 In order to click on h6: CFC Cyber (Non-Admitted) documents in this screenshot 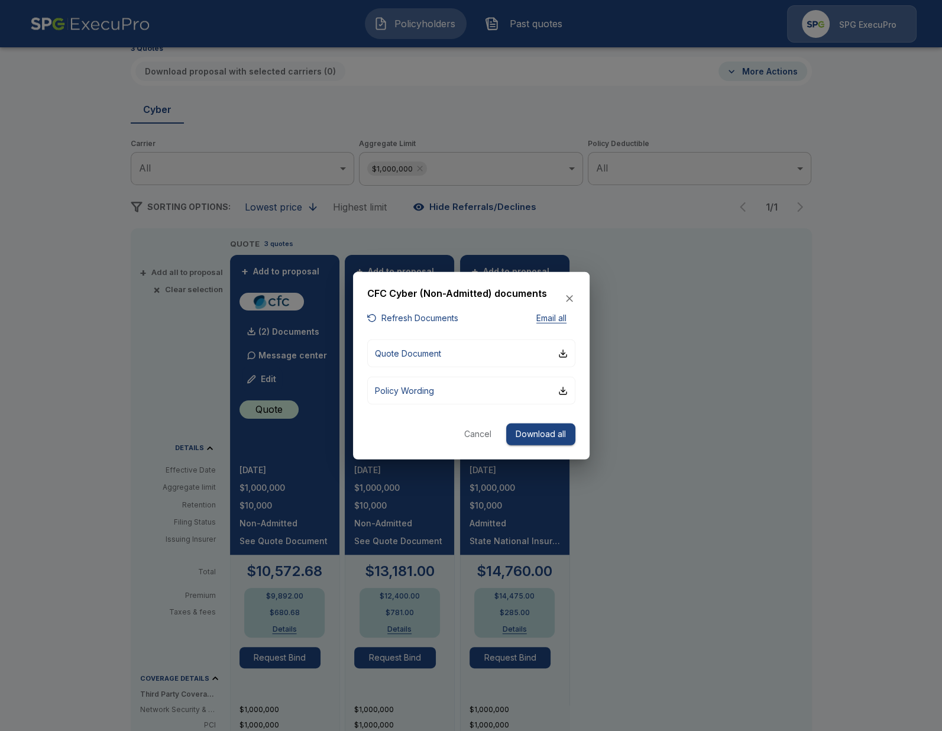, I will do `click(457, 294)`.